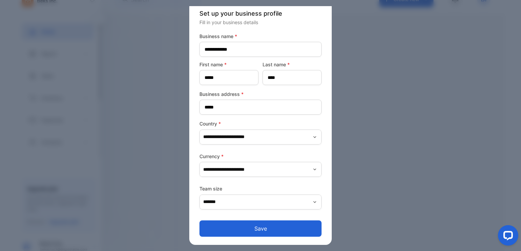  Describe the element at coordinates (261, 22) in the screenshot. I see `p: Fill in your business details` at that location.